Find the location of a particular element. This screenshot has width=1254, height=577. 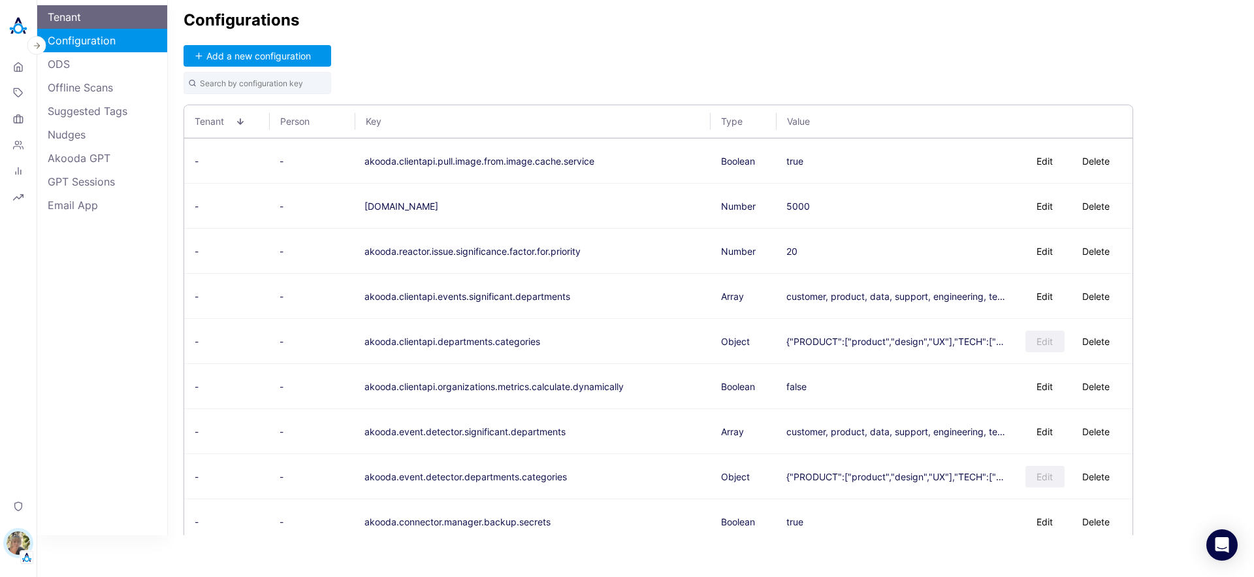

div: 5000 is located at coordinates (798, 206).